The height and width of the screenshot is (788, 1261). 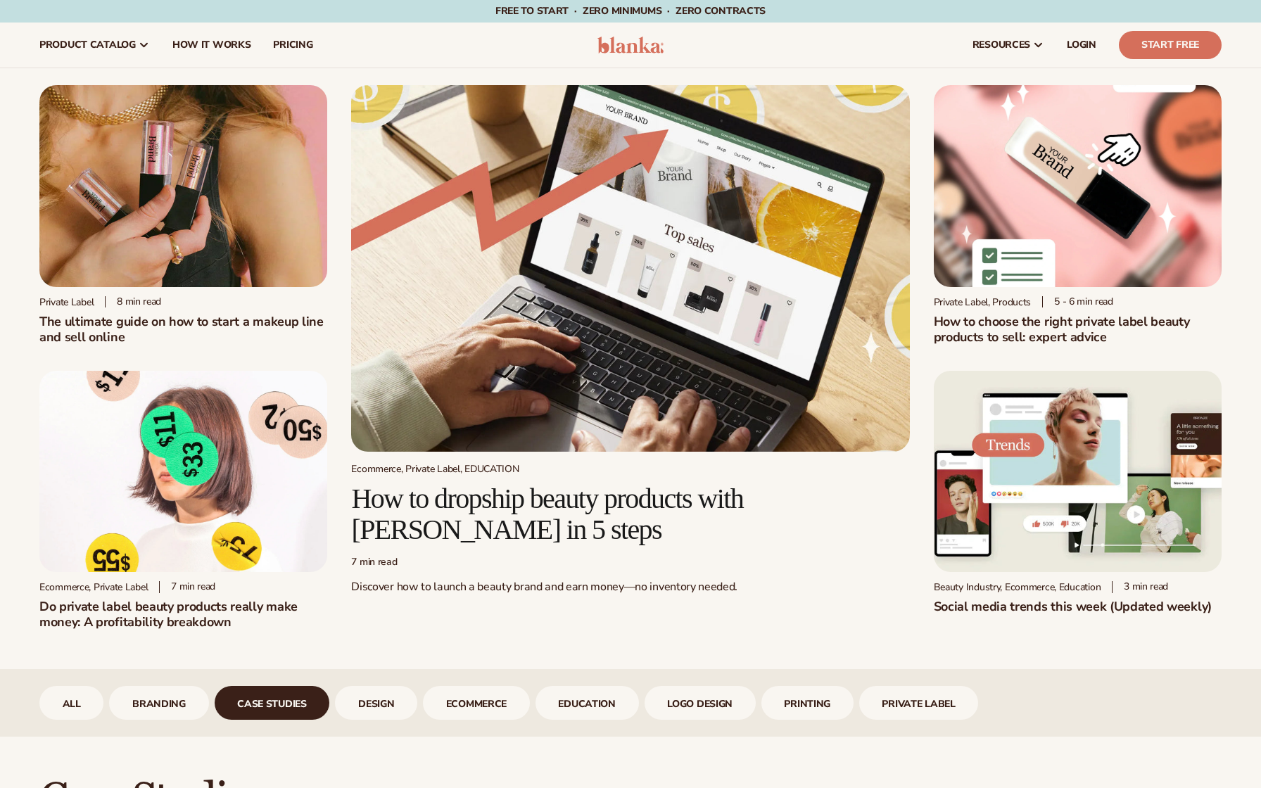 What do you see at coordinates (476, 703) in the screenshot?
I see `a: ecommerce` at bounding box center [476, 703].